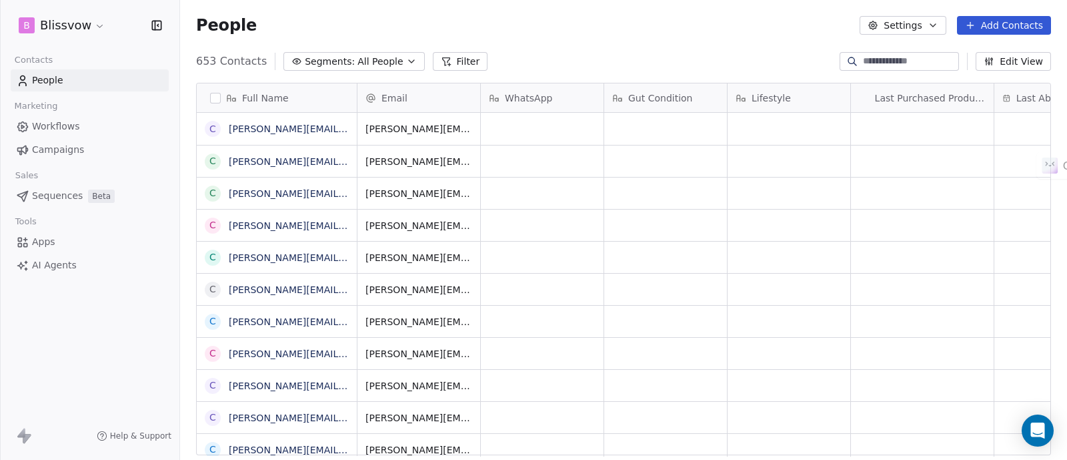  I want to click on span: Gut Condition, so click(660, 98).